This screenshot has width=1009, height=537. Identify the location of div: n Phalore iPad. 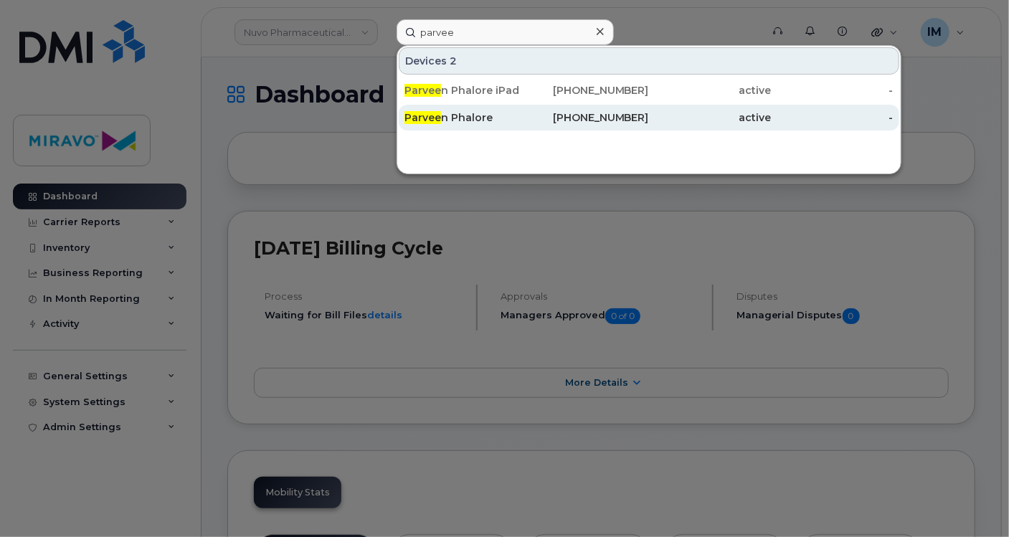
(465, 90).